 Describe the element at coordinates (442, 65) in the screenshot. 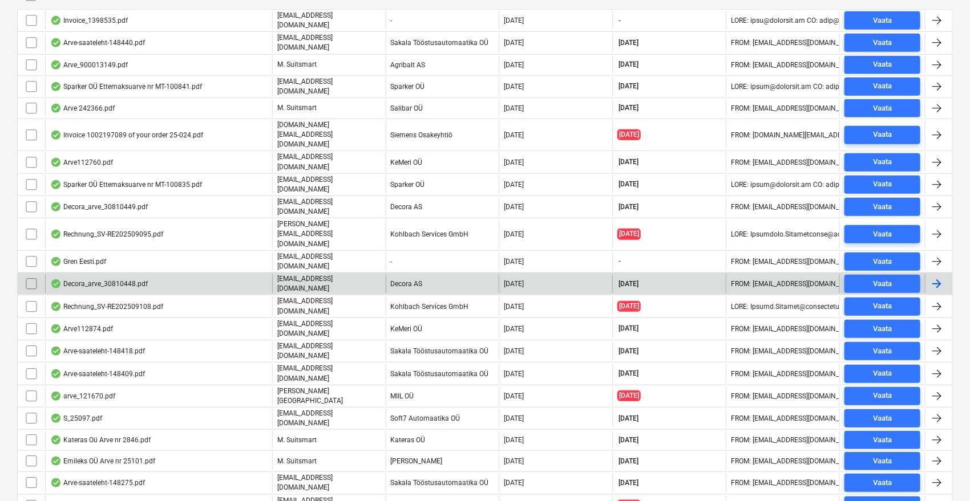

I see `div: Agribalt AS` at that location.